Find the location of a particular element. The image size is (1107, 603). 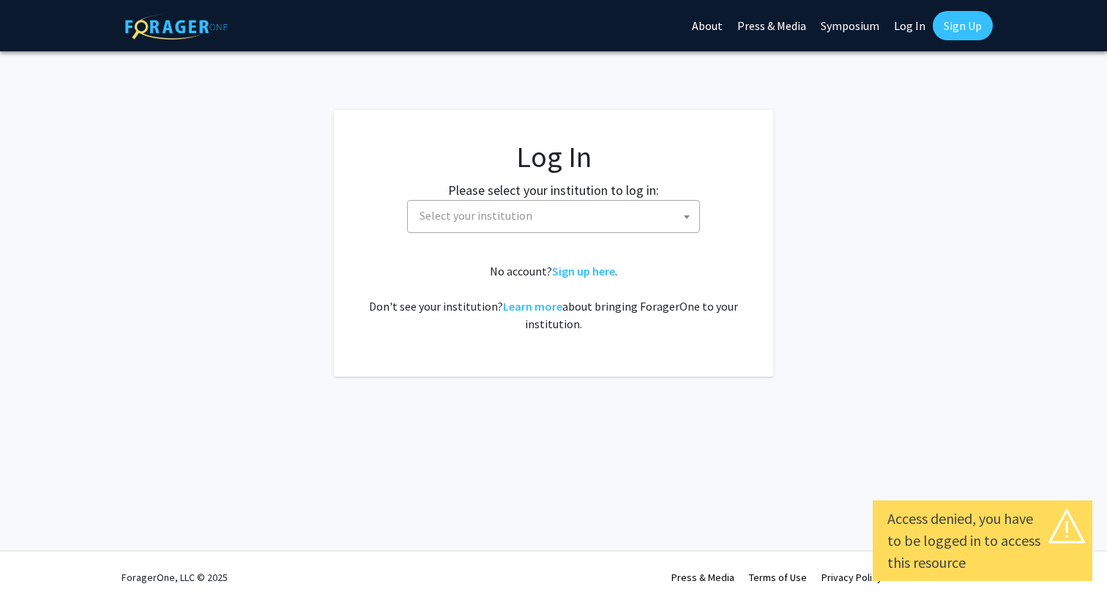

a: Press & Media is located at coordinates (703, 577).